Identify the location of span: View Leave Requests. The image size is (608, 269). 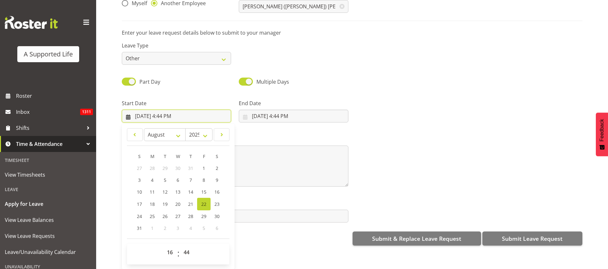
(48, 236).